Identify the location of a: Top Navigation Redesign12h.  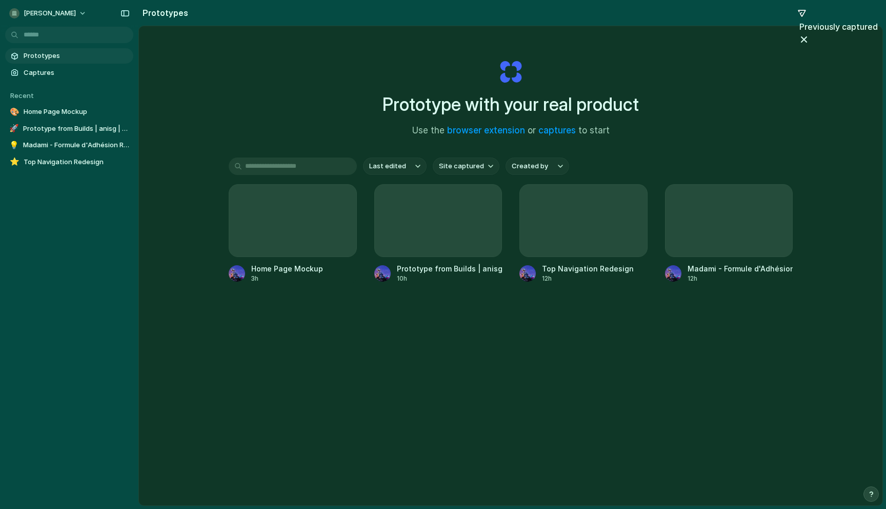
(584, 233).